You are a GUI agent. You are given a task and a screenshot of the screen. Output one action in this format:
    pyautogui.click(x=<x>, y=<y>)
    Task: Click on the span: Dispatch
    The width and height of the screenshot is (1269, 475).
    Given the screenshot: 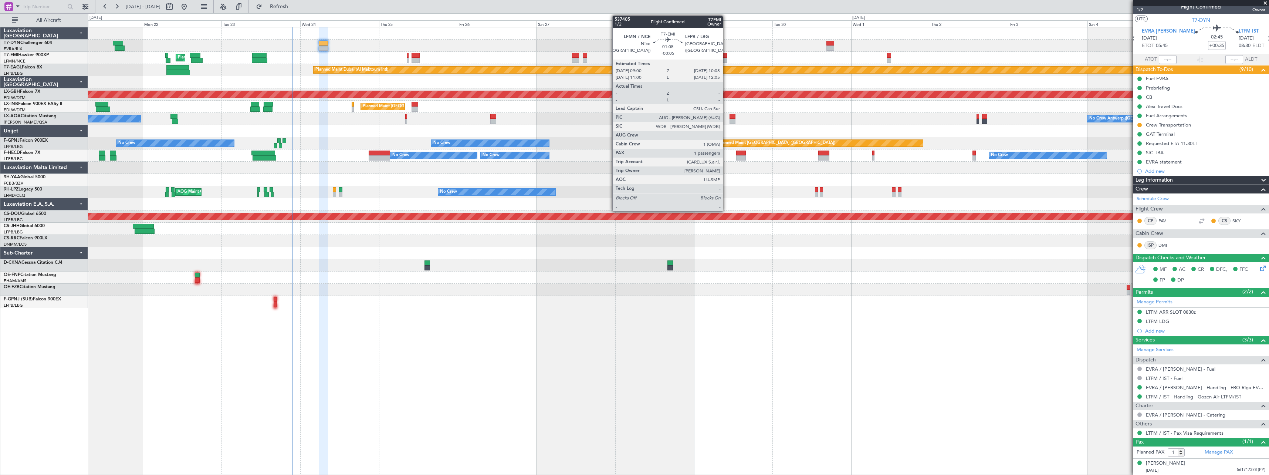 What is the action you would take?
    pyautogui.click(x=1145, y=360)
    